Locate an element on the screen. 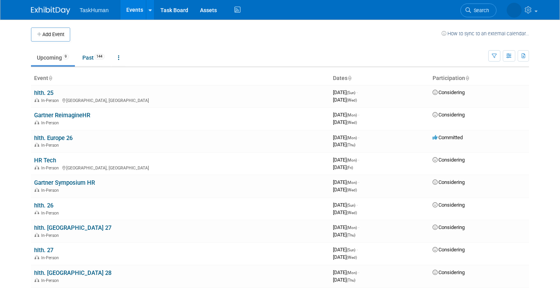 Image resolution: width=560 pixels, height=300 pixels. a: HR Tech is located at coordinates (45, 160).